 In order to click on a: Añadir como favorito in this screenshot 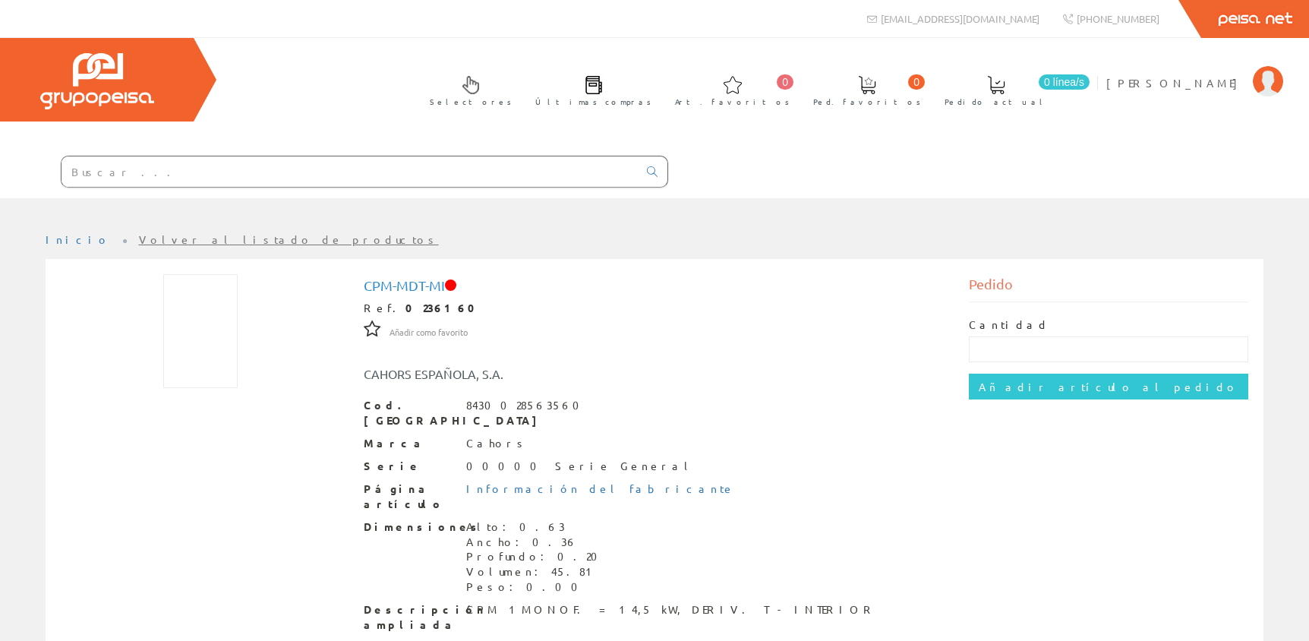, I will do `click(428, 331)`.